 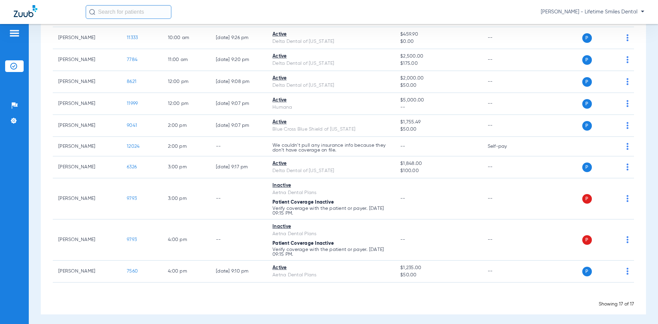 What do you see at coordinates (438, 41) in the screenshot?
I see `span: $0.00` at bounding box center [438, 41].